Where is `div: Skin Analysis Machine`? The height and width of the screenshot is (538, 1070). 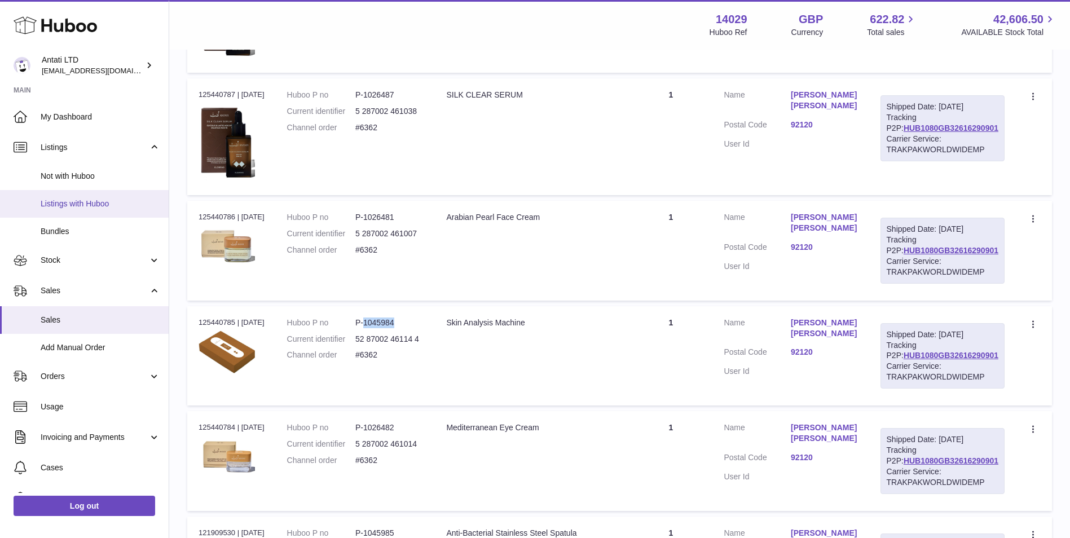
div: Skin Analysis Machine is located at coordinates (532, 323).